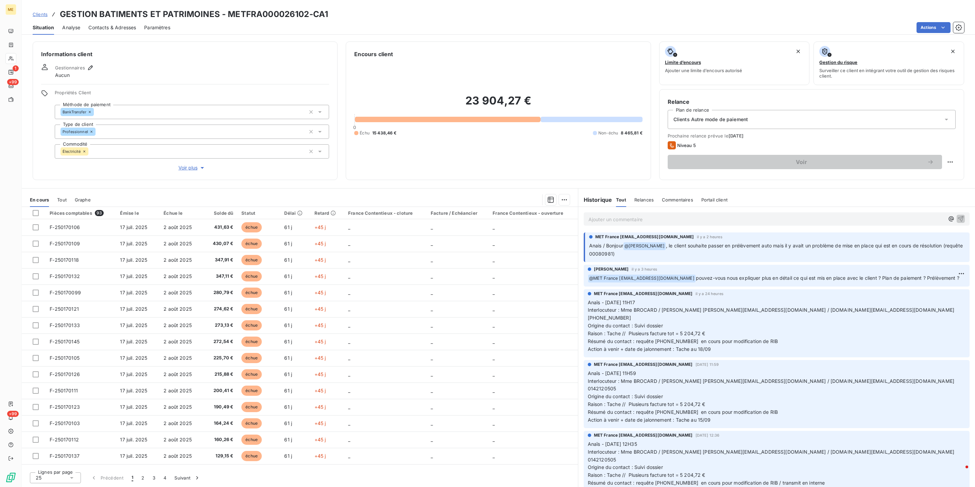 Image resolution: width=975 pixels, height=487 pixels. I want to click on input: Ajouter une valeur, so click(97, 112).